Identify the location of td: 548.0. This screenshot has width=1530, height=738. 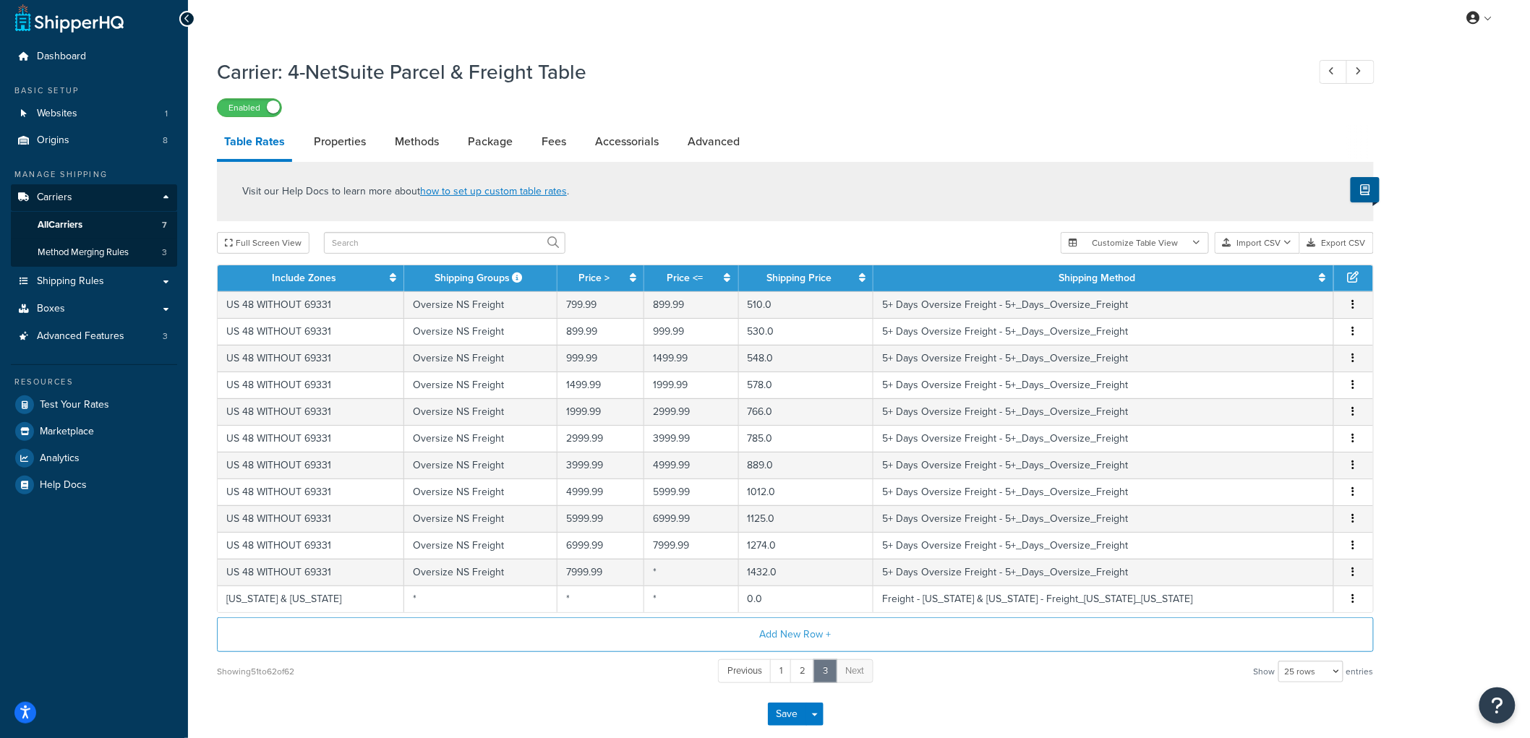
(806, 358).